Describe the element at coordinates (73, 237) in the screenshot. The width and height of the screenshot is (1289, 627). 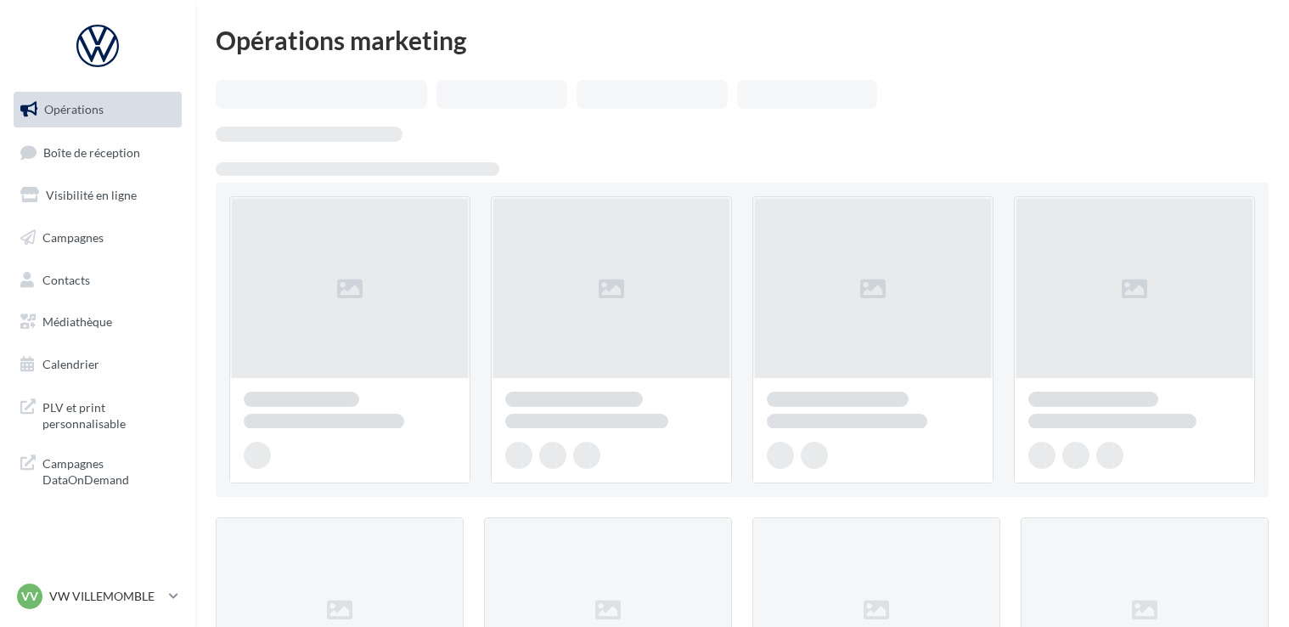
I see `span: Campagnes` at that location.